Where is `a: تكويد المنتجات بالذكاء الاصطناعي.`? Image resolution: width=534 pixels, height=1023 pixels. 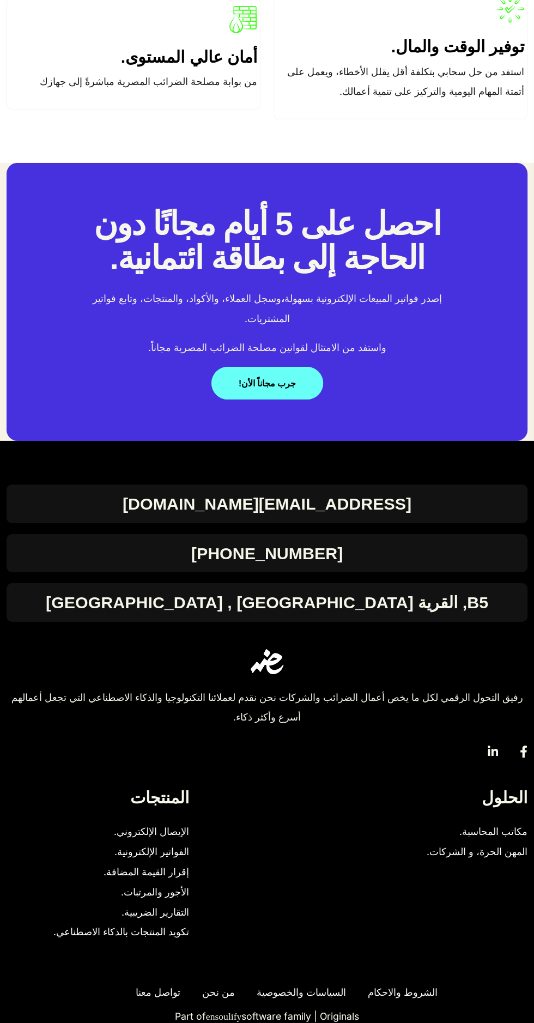
a: تكويد المنتجات بالذكاء الاصطناعي. is located at coordinates (121, 932).